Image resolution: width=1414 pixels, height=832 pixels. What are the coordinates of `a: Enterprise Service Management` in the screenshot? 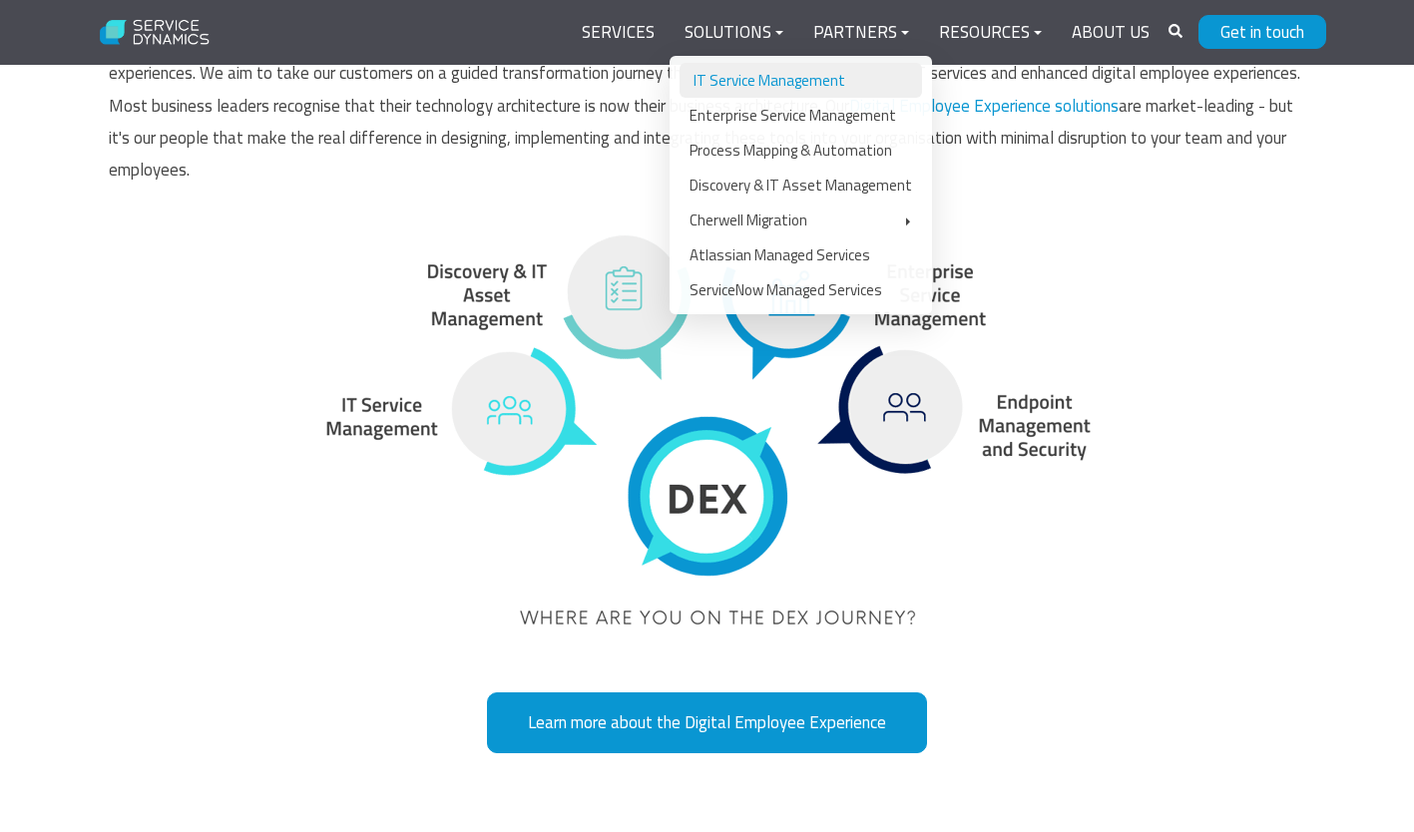 It's located at (800, 115).